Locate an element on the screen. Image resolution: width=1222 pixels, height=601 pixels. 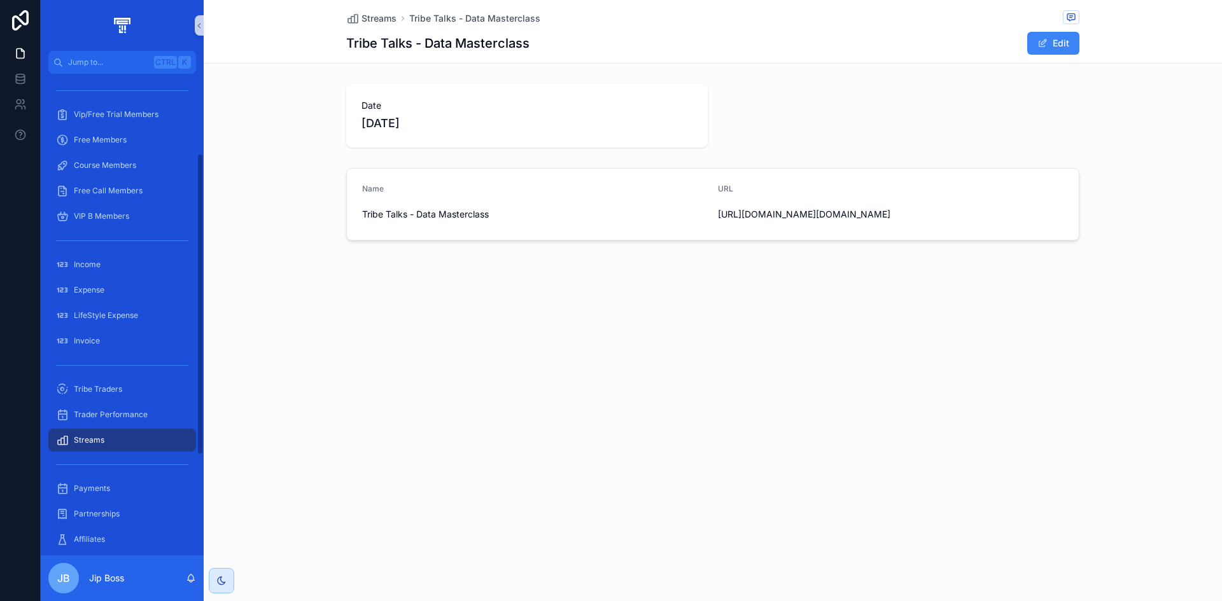
span: URL is located at coordinates (725, 188).